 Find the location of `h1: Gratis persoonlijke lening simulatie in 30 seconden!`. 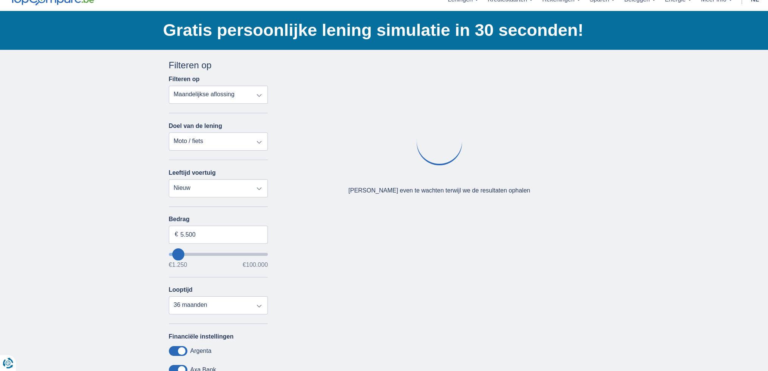

h1: Gratis persoonlijke lening simulatie in 30 seconden! is located at coordinates (381, 30).